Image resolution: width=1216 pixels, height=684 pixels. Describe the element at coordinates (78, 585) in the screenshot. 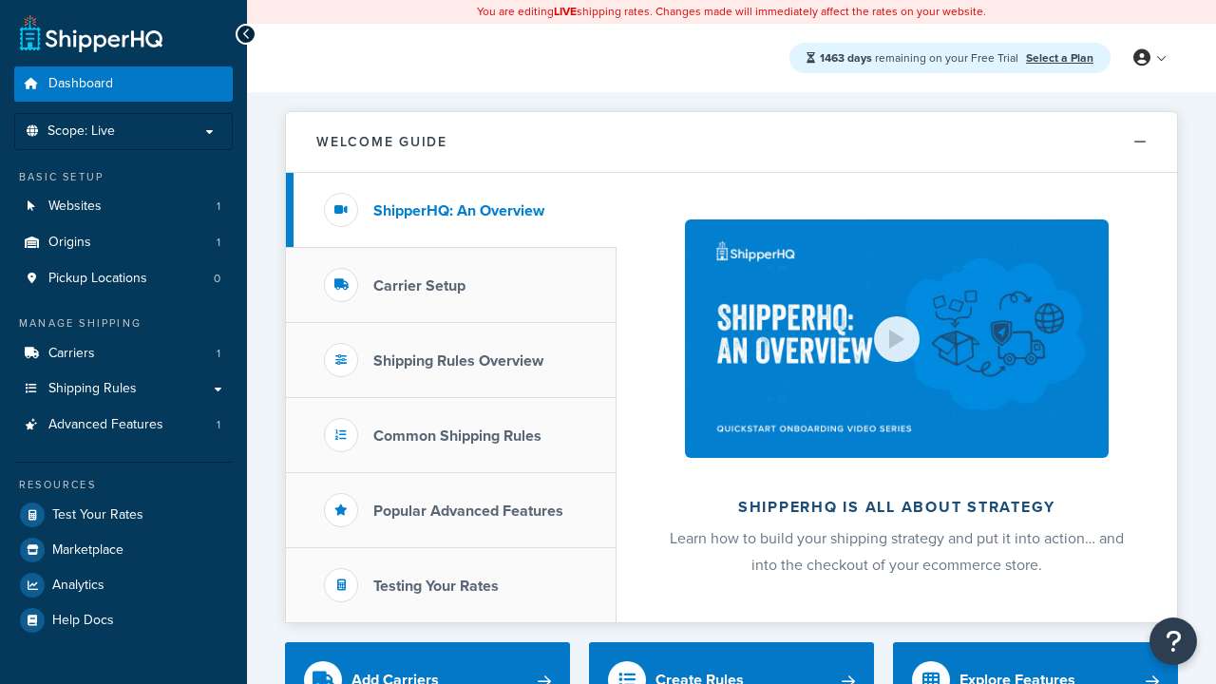

I see `span: Analytics` at that location.